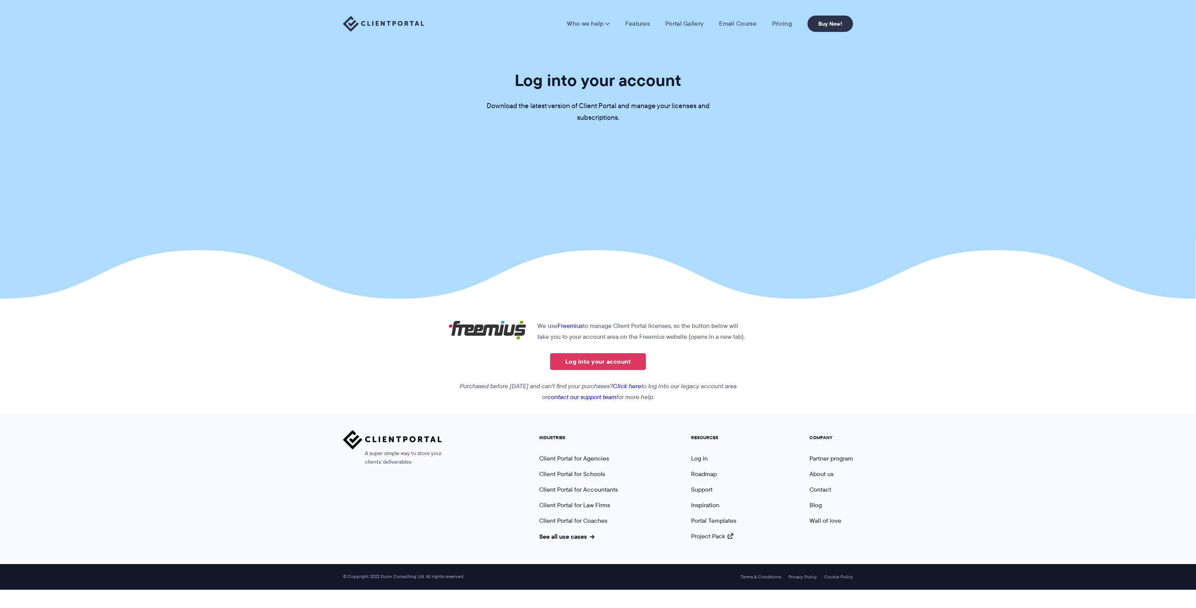 The width and height of the screenshot is (1196, 608). What do you see at coordinates (598, 80) in the screenshot?
I see `h1: Log into your account` at bounding box center [598, 80].